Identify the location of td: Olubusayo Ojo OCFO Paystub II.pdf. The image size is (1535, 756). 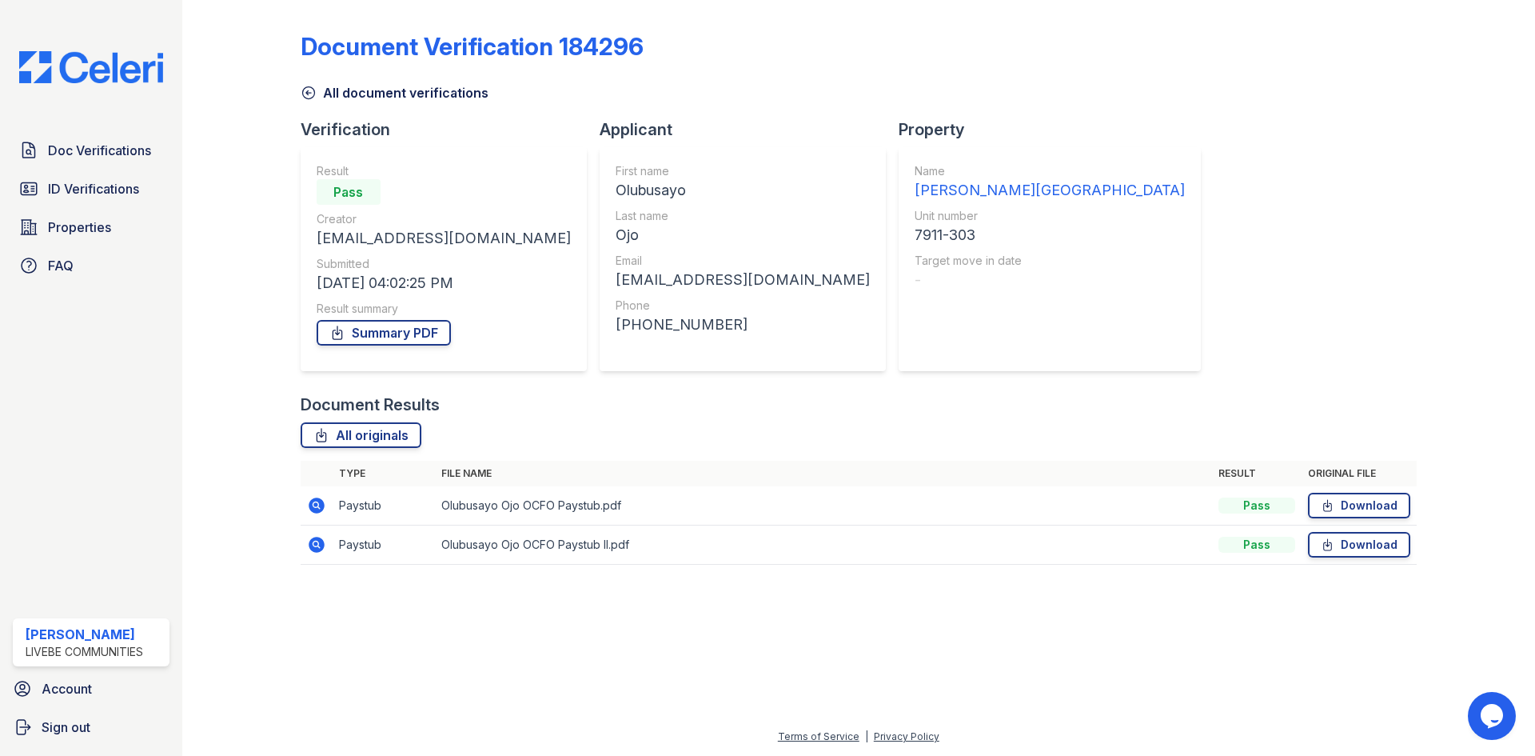
(824, 545).